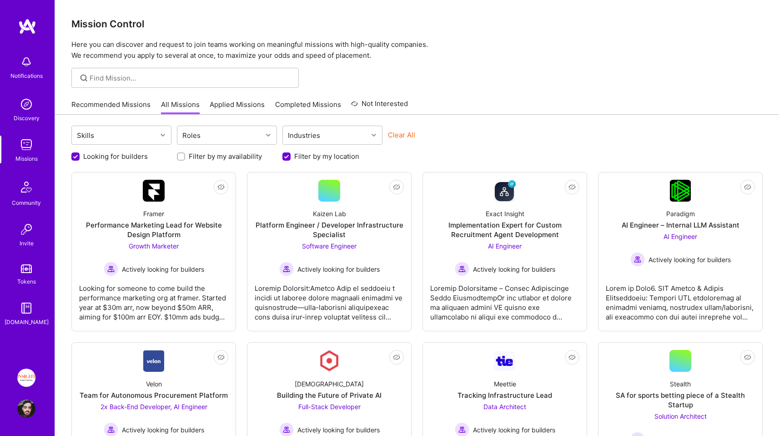 The image size is (779, 436). I want to click on img: Invite, so click(26, 229).